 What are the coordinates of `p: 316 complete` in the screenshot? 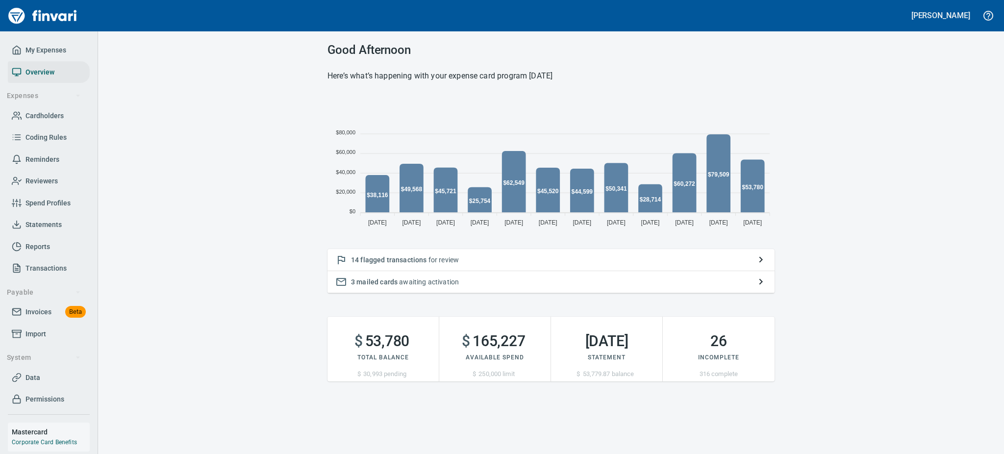 It's located at (719, 374).